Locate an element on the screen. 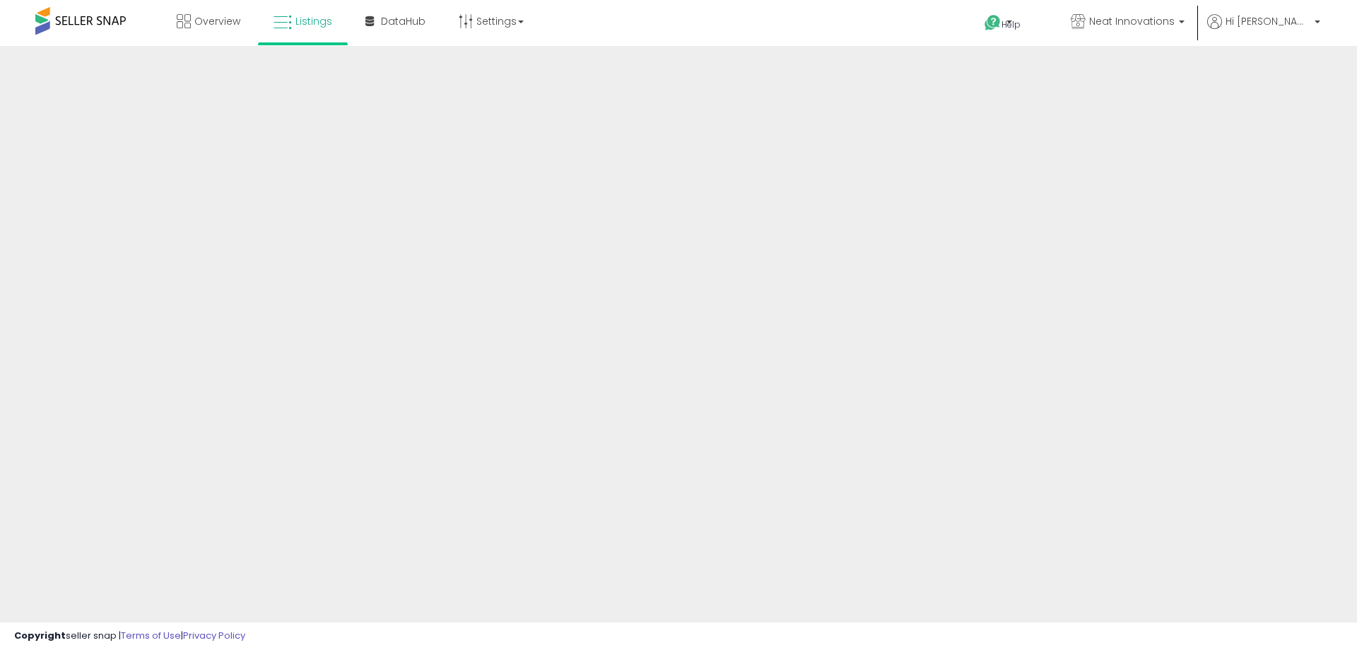 This screenshot has height=650, width=1357. a: Help is located at coordinates (1011, 25).